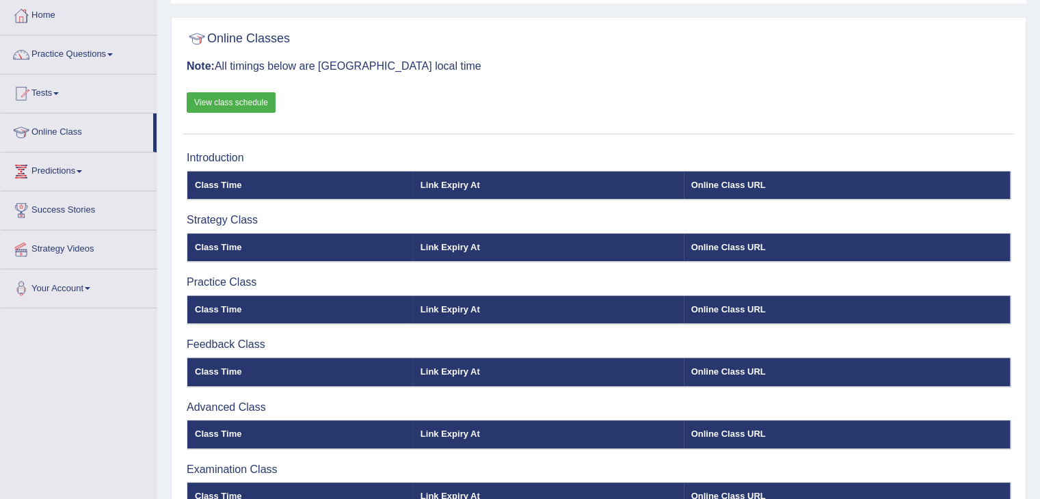 The width and height of the screenshot is (1040, 499). I want to click on h3: Examination Class, so click(599, 470).